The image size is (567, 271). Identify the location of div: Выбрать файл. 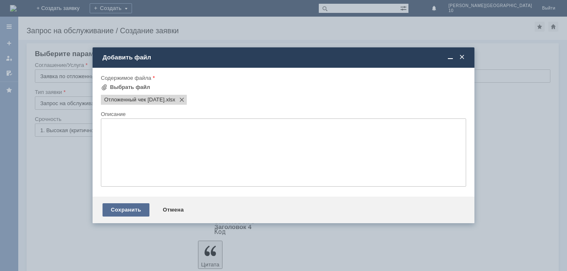
(130, 87).